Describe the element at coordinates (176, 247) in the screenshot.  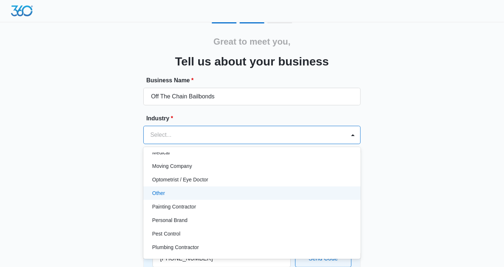
I see `p: Plumbing Contractor` at that location.